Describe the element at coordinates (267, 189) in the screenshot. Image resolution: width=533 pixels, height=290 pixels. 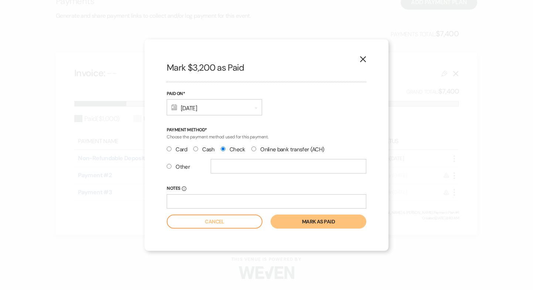
I see `label: Notes` at that location.